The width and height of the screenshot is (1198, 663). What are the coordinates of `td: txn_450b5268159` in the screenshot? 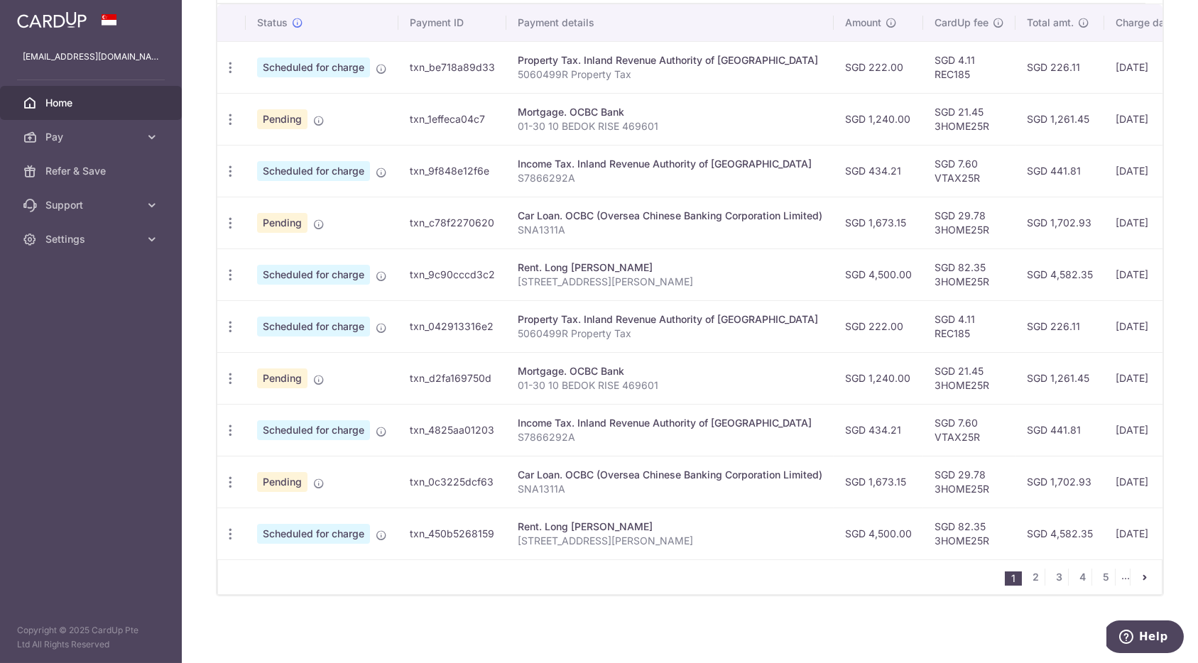 It's located at (452, 533).